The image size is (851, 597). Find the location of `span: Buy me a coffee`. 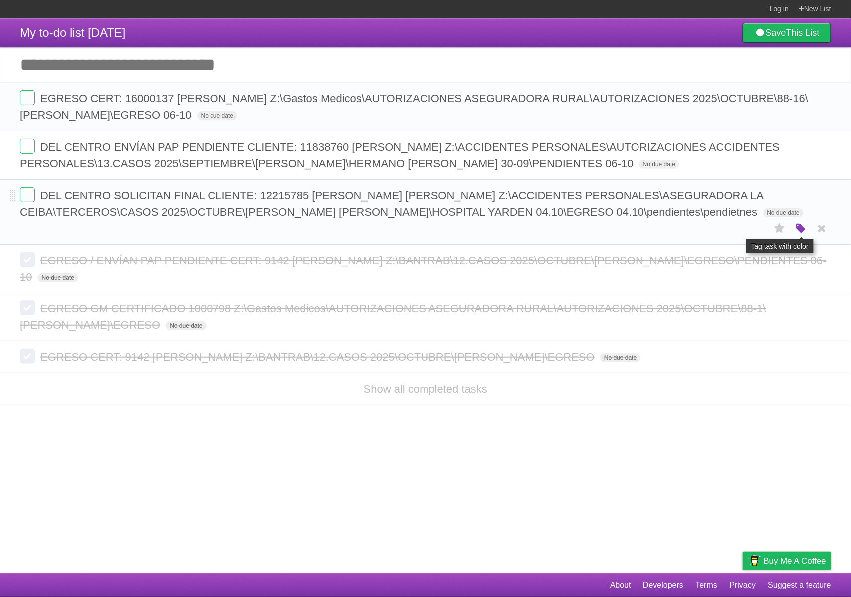

span: Buy me a coffee is located at coordinates (795, 560).